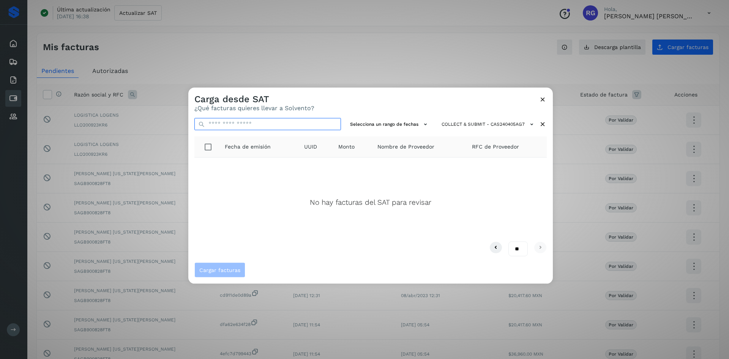 Image resolution: width=729 pixels, height=359 pixels. What do you see at coordinates (370, 202) in the screenshot?
I see `p: No hay facturas del SAT para revisar` at bounding box center [370, 202].